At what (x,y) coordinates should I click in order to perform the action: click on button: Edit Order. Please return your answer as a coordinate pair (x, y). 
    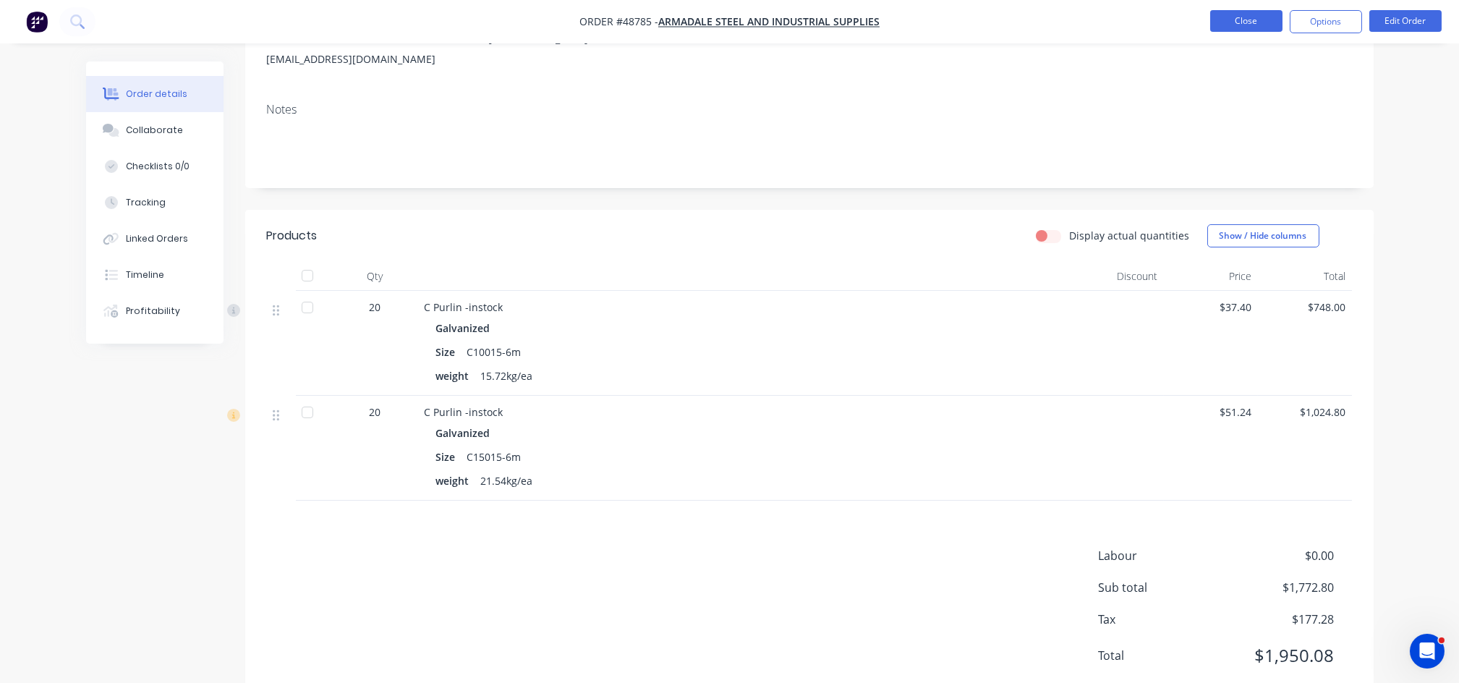
    Looking at the image, I should click on (1406, 21).